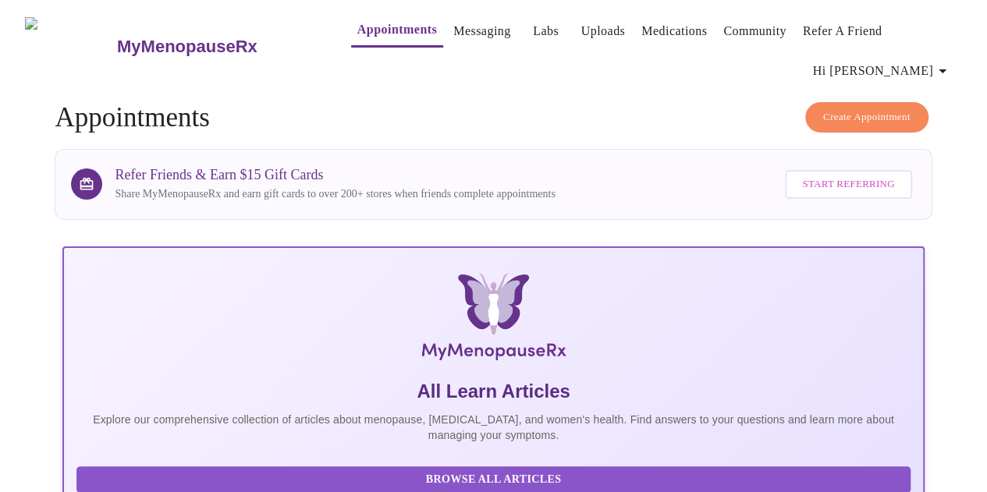 This screenshot has width=987, height=492. What do you see at coordinates (546, 31) in the screenshot?
I see `button: Labs` at bounding box center [546, 31].